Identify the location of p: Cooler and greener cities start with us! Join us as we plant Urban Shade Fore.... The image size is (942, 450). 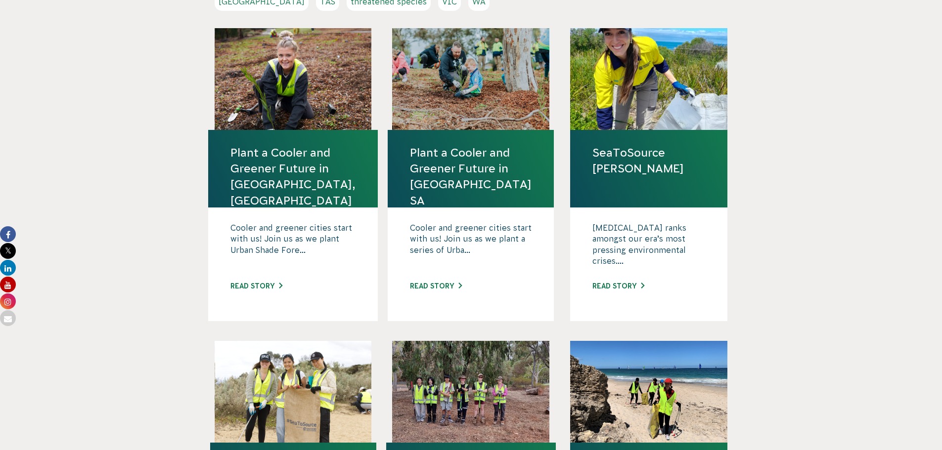
(293, 247).